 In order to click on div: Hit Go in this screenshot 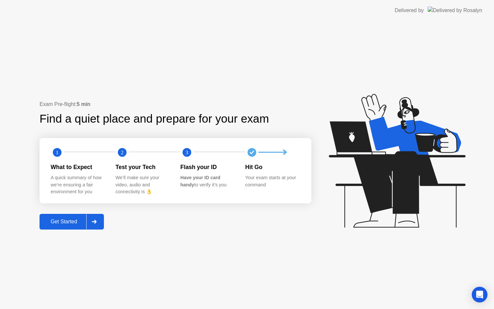, I will do `click(273, 167)`.